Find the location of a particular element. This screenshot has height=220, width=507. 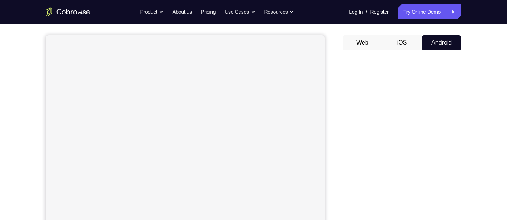

button: Android is located at coordinates (441, 43).